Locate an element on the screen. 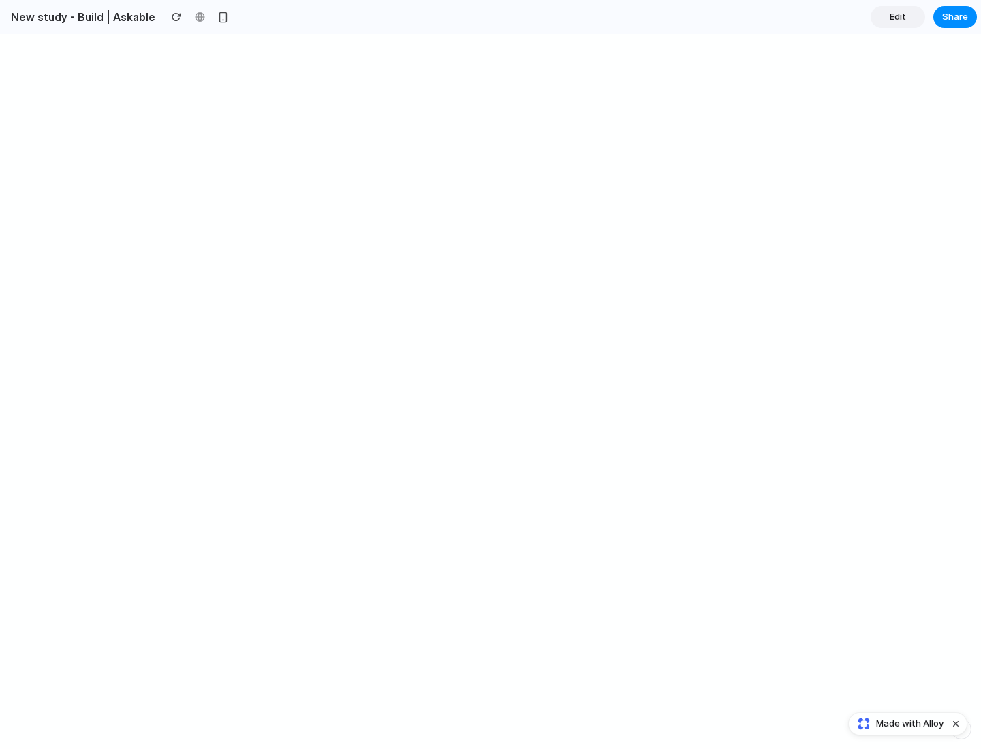 The image size is (981, 749). a: Edit is located at coordinates (898, 17).